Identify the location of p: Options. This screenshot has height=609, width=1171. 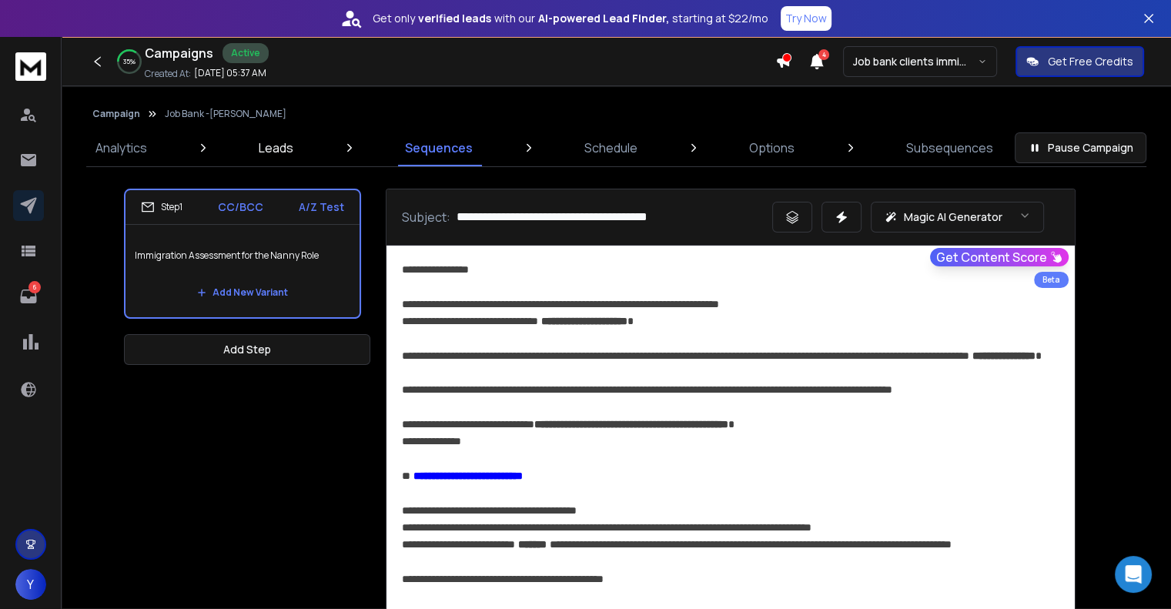
(771, 148).